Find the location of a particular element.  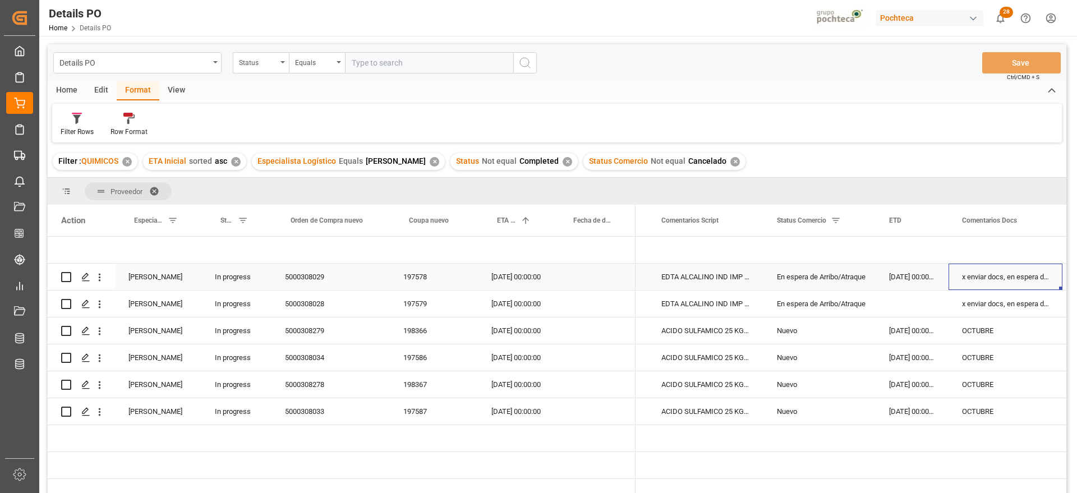

span: Equals is located at coordinates (351, 161).